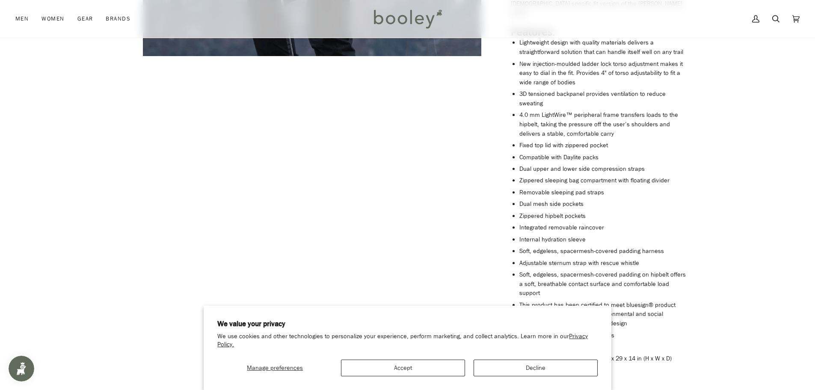 This screenshot has height=390, width=815. I want to click on img: Booley, so click(408, 19).